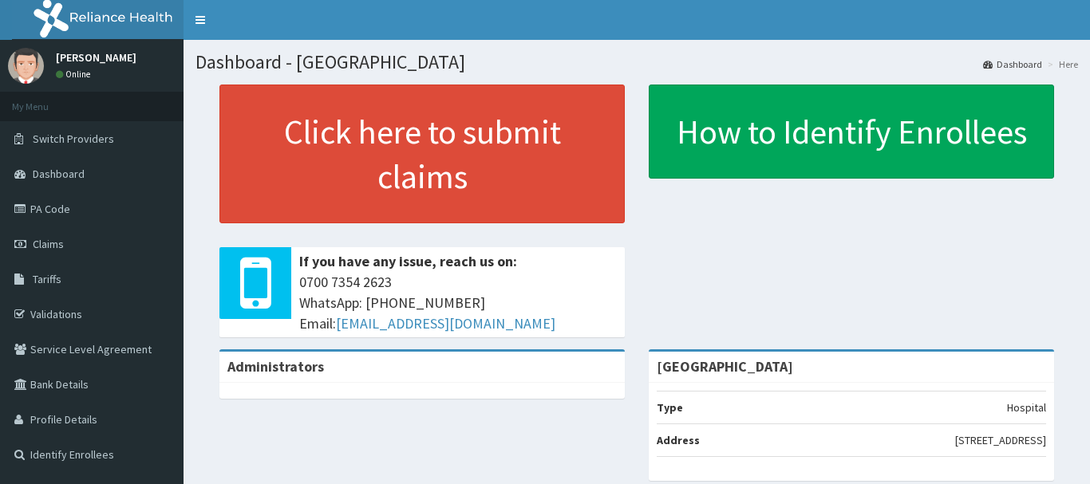  I want to click on b: Type, so click(669, 408).